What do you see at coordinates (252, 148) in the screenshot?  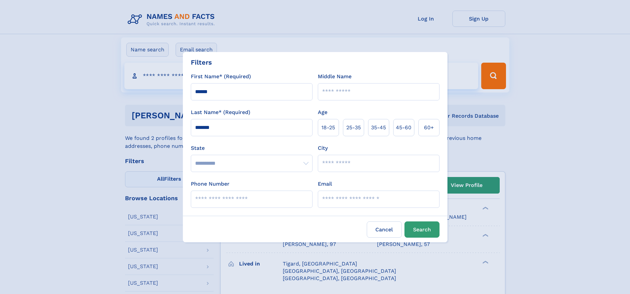 I see `label: State` at bounding box center [252, 148].